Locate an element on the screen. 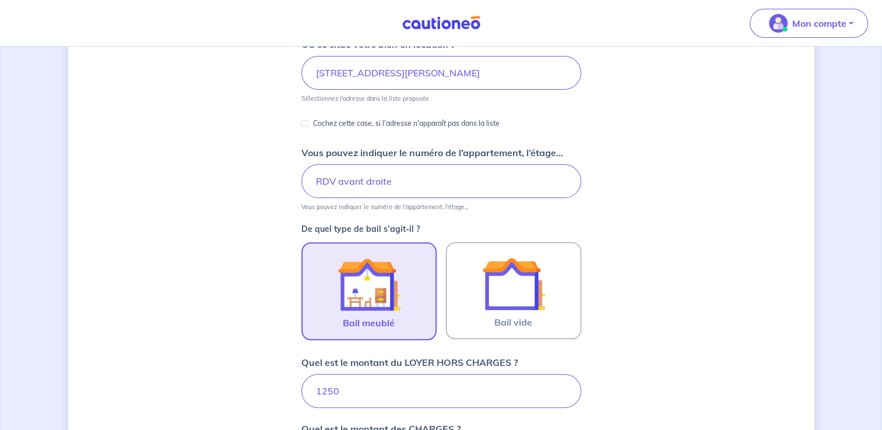 This screenshot has width=882, height=430. img: Cautioneo is located at coordinates (441, 23).